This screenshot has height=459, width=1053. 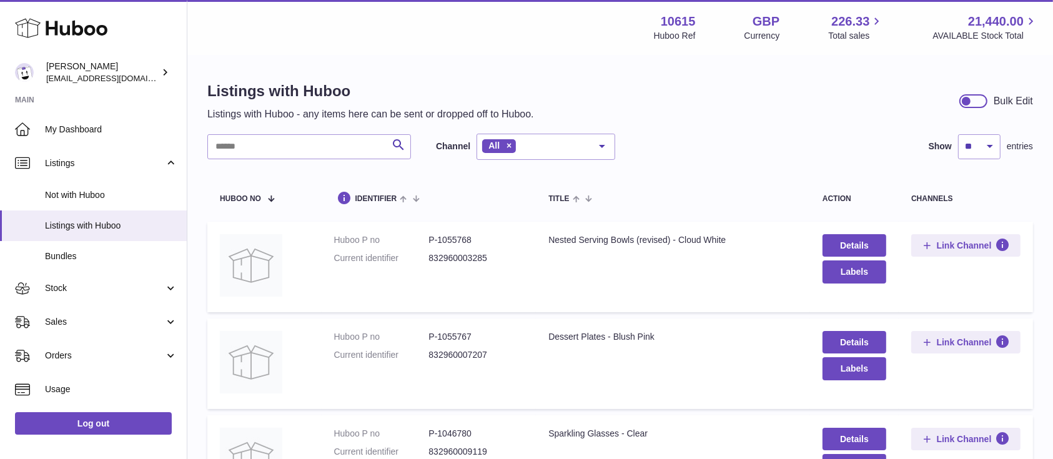 I want to click on img: internalAdmin-10615@internal.huboo.com, so click(x=24, y=72).